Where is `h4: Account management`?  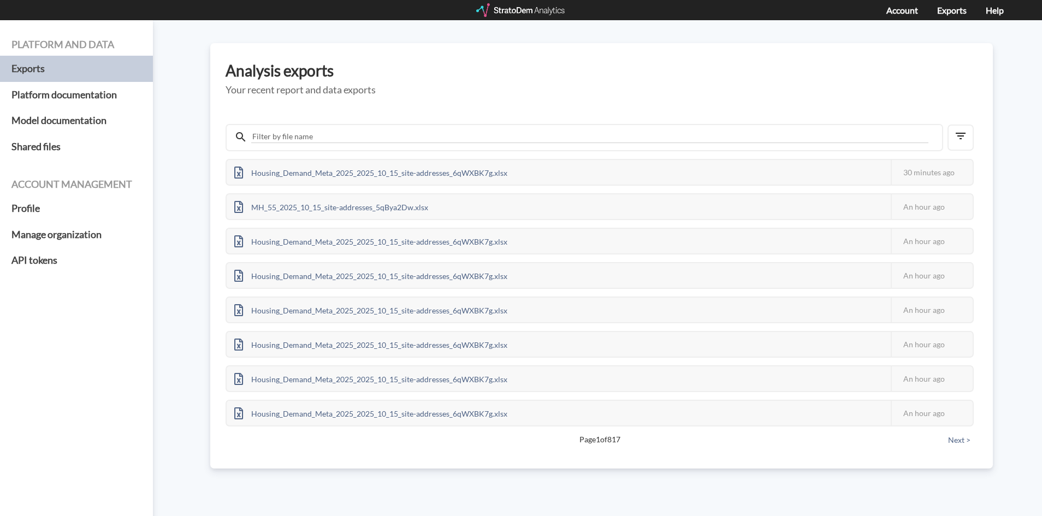
h4: Account management is located at coordinates (76, 185).